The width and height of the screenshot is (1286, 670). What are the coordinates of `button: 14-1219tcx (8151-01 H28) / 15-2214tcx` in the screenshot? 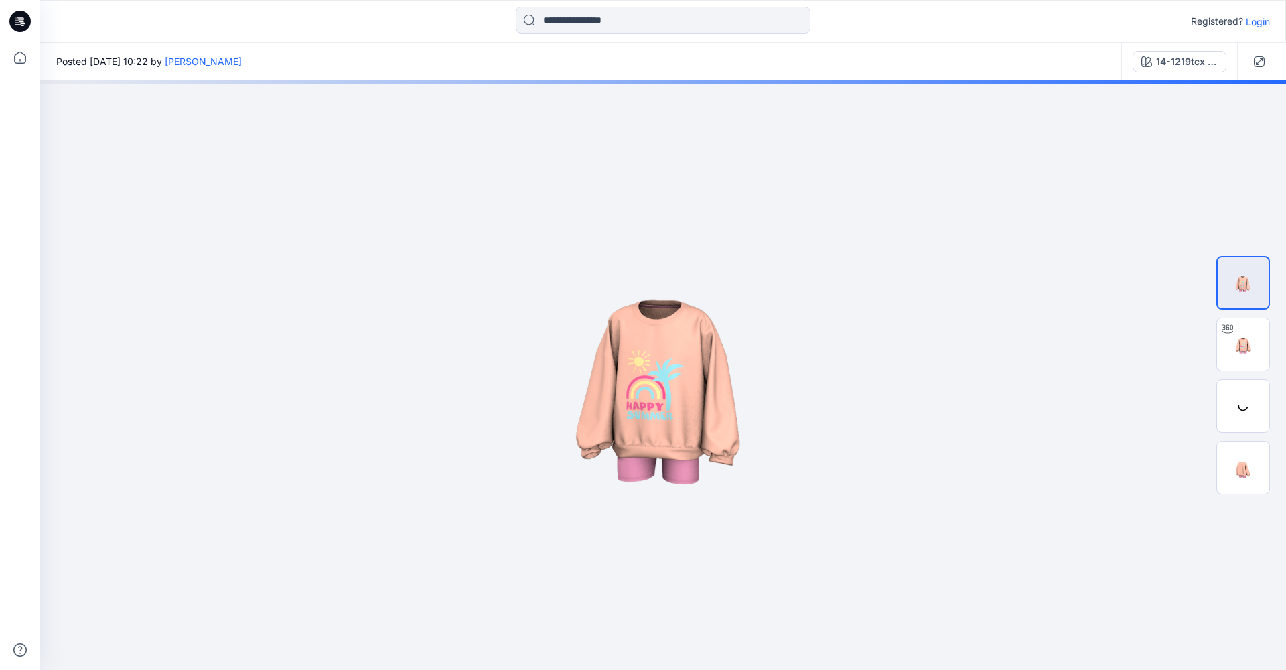 It's located at (1179, 62).